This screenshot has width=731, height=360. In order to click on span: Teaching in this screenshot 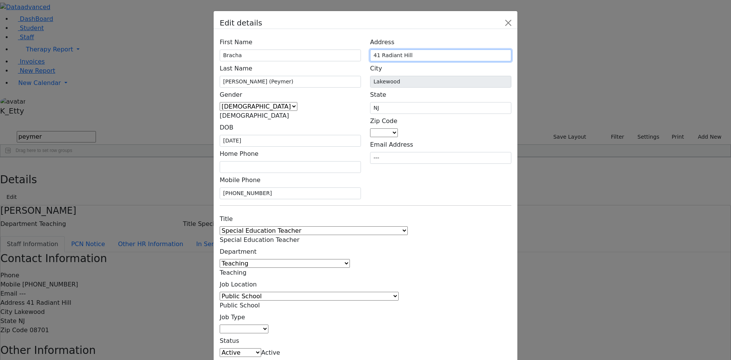, I will do `click(233, 272)`.